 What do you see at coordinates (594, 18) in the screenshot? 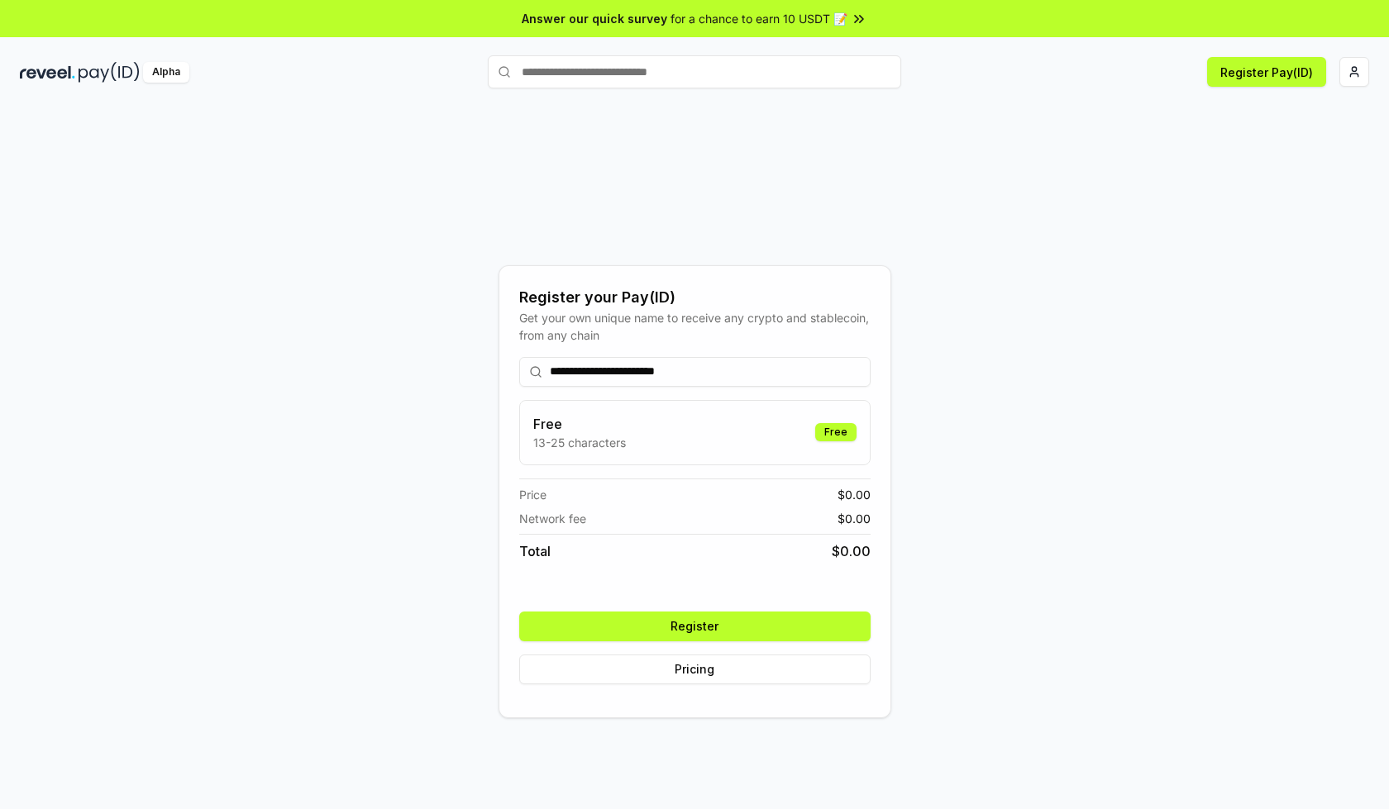
I see `span: Answer our quick survey` at bounding box center [594, 18].